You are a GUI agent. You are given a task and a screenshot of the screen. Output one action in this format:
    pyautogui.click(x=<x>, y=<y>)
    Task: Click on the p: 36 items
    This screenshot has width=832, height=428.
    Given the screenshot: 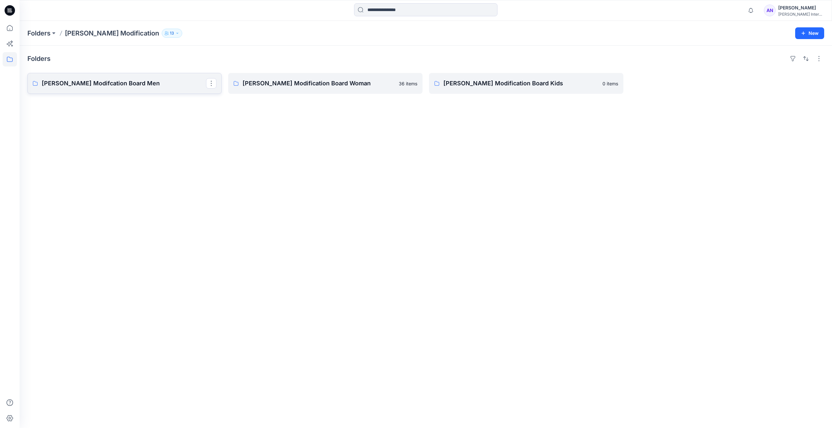 What is the action you would take?
    pyautogui.click(x=408, y=83)
    